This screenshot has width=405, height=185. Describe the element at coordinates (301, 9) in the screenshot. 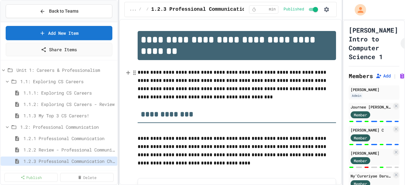

I see `div: Content is published and visible to students` at that location.